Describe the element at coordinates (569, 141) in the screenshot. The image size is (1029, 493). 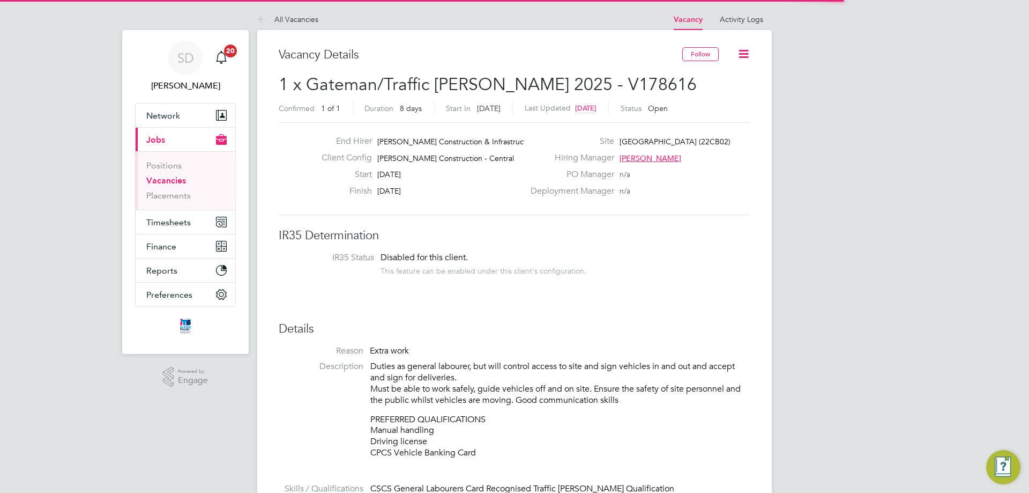
I see `label: Site` at that location.